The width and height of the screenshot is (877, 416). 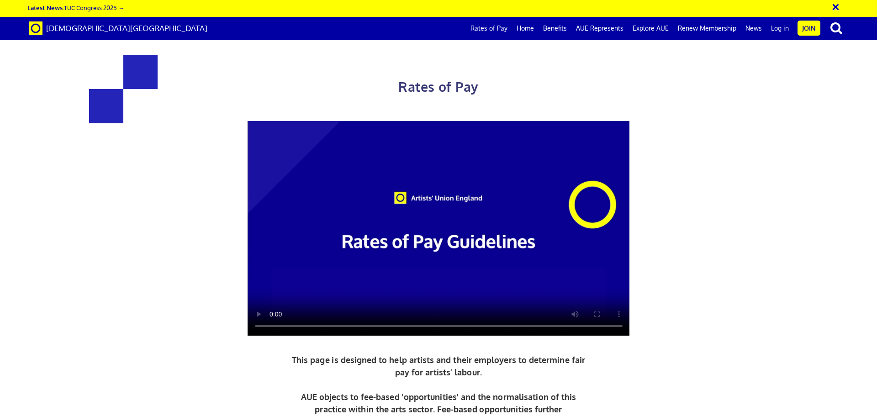 I want to click on a: News, so click(x=754, y=28).